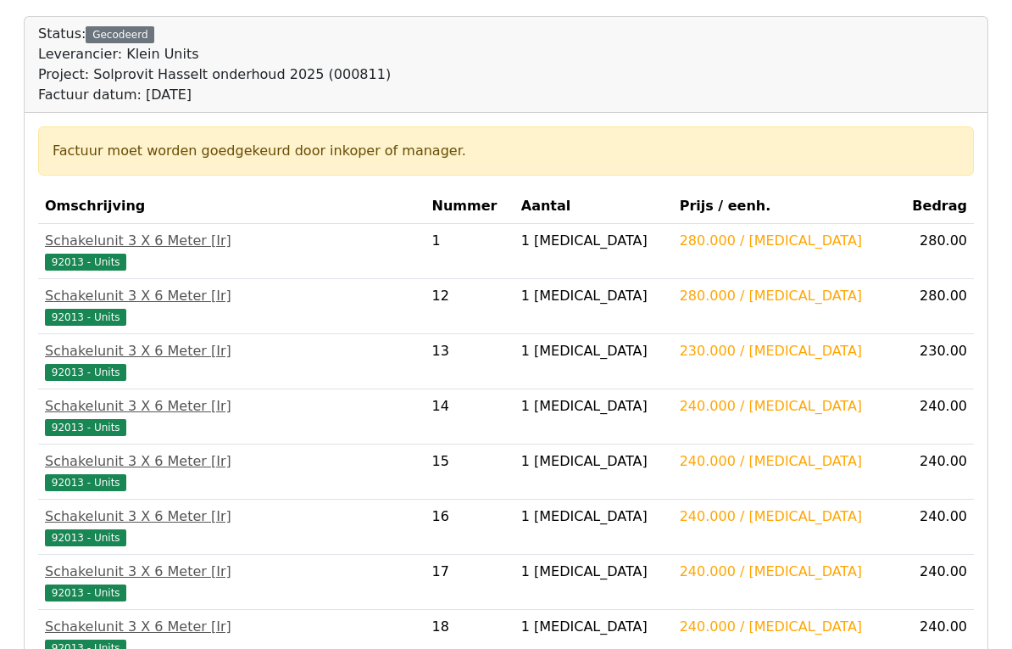 This screenshot has height=649, width=1012. Describe the element at coordinates (120, 35) in the screenshot. I see `div: Gecodeerd` at that location.